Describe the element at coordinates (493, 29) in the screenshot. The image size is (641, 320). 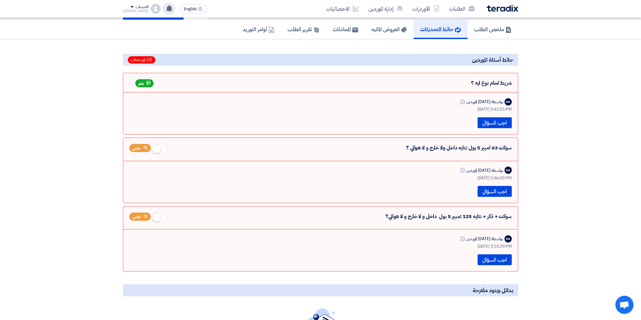
I see `h5: ملخص الطلب` at that location.